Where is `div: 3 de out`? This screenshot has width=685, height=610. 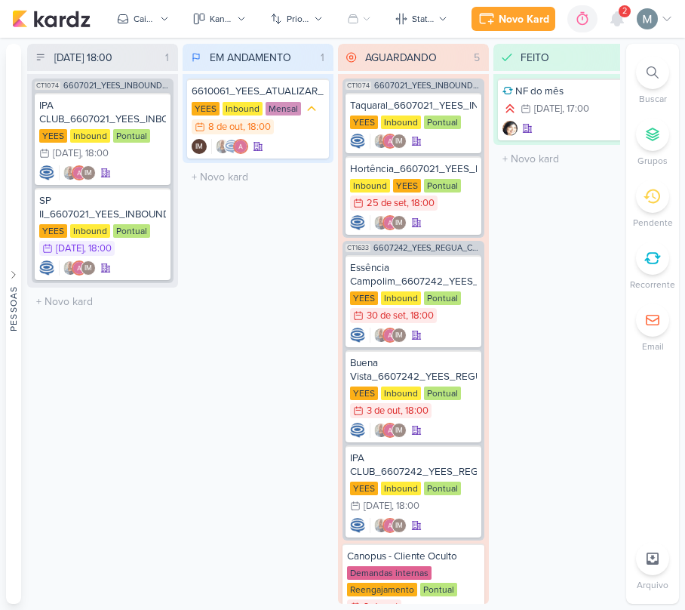
div: 3 de out is located at coordinates (383, 411).